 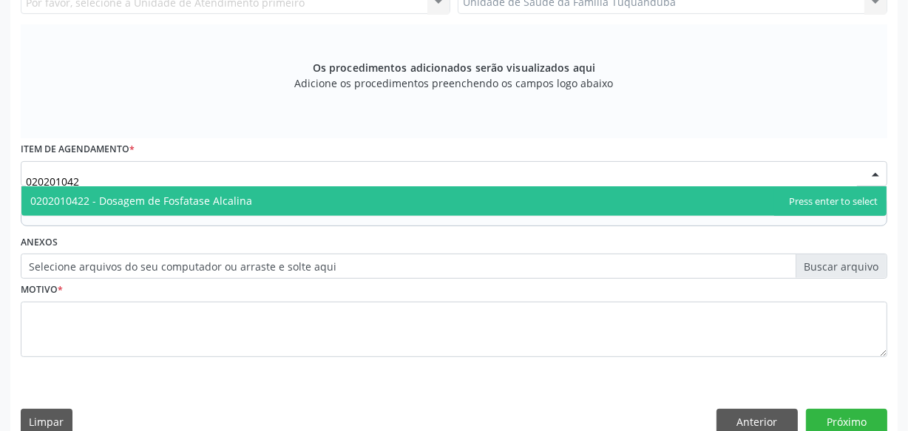 What do you see at coordinates (78, 149) in the screenshot?
I see `label: Item de agendamento` at bounding box center [78, 149].